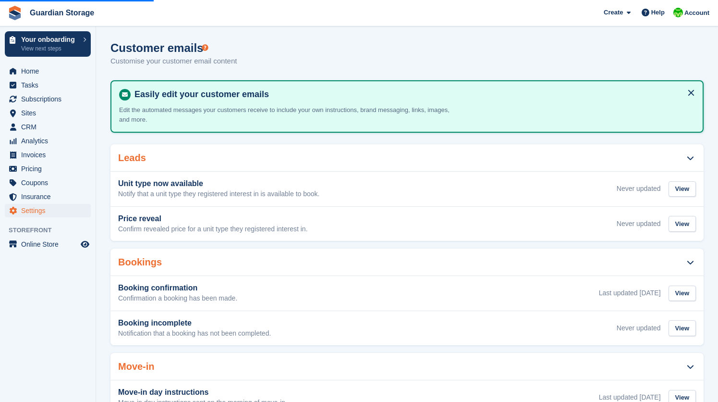 Image resolution: width=718 pixels, height=402 pixels. What do you see at coordinates (173, 61) in the screenshot?
I see `p: Customise your customer email content` at bounding box center [173, 61].